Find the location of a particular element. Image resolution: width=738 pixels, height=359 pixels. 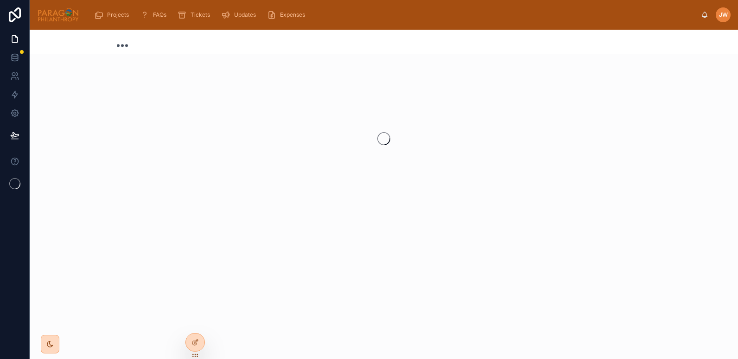

span: Updates is located at coordinates (245, 15).